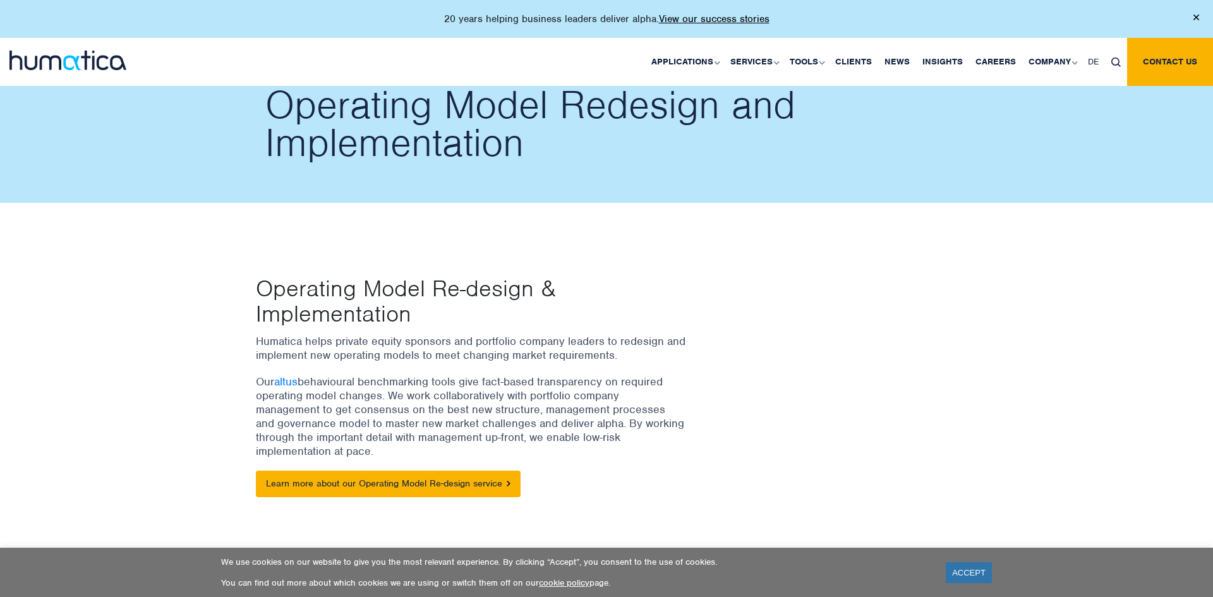  Describe the element at coordinates (943, 62) in the screenshot. I see `a: Insights` at that location.